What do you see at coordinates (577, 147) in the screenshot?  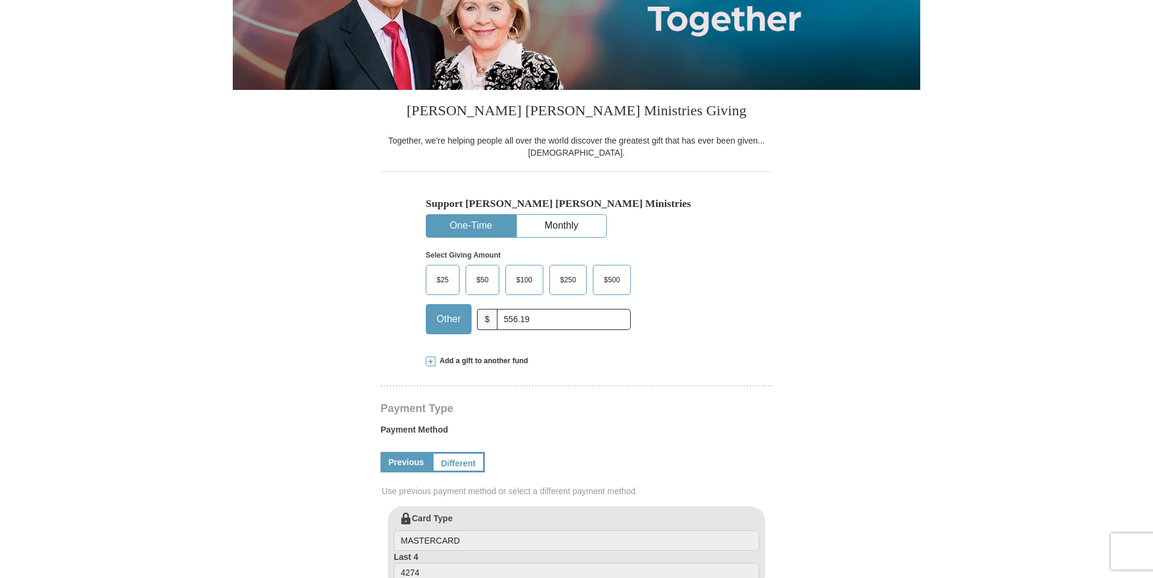 I see `div: Together, we're helping people all over the world discover the greatest gift that has ever been g...` at bounding box center [577, 147].